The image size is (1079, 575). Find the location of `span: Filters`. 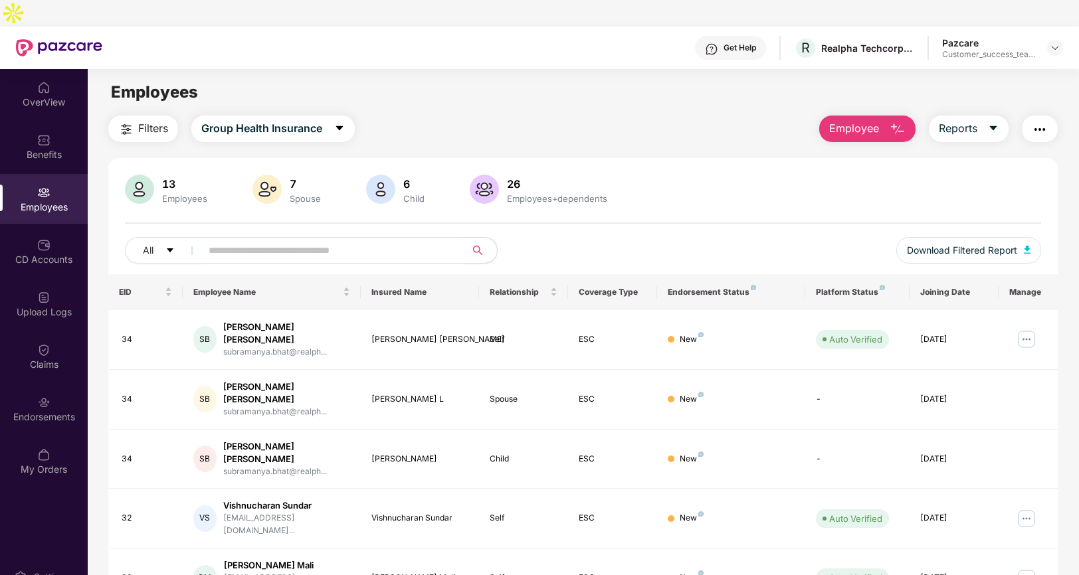

span: Filters is located at coordinates (153, 128).